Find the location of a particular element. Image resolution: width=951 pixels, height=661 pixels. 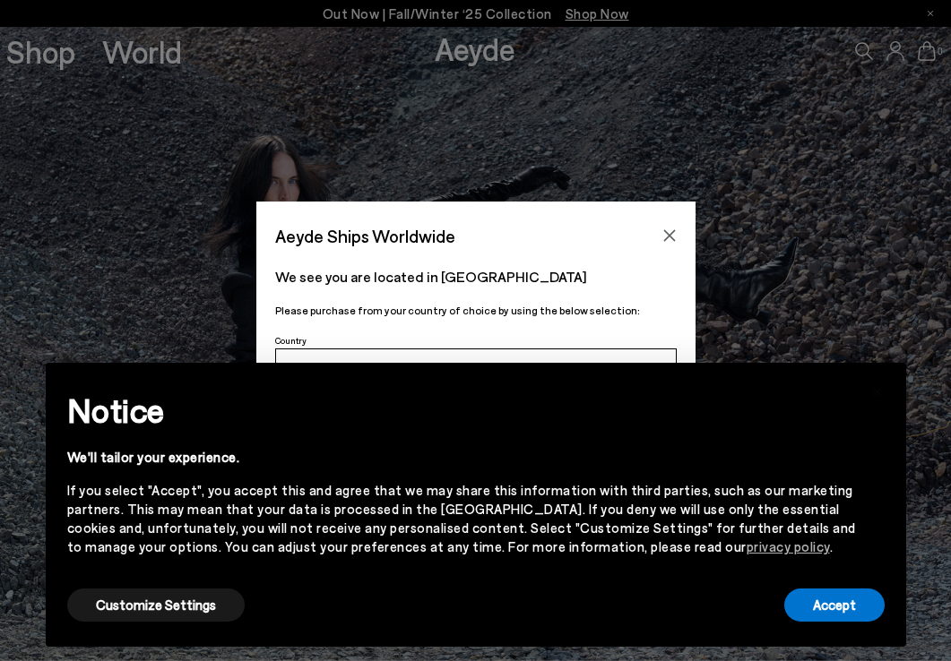

p: Please purchase from your country of choice by using the below selection: is located at coordinates (476, 310).